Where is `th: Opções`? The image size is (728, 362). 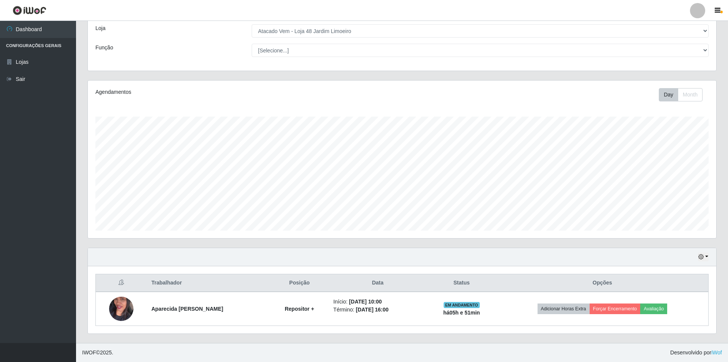 th: Opções is located at coordinates (603, 283).